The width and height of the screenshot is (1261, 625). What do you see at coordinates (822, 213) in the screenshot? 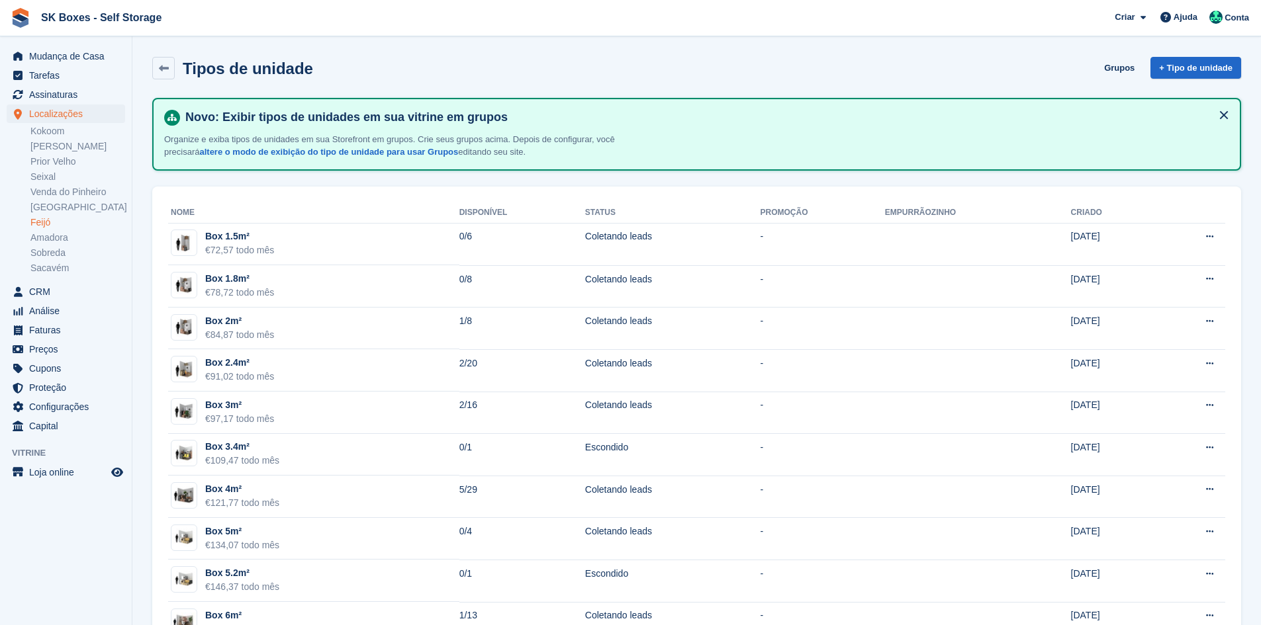
I see `th: Promoção` at bounding box center [822, 213].